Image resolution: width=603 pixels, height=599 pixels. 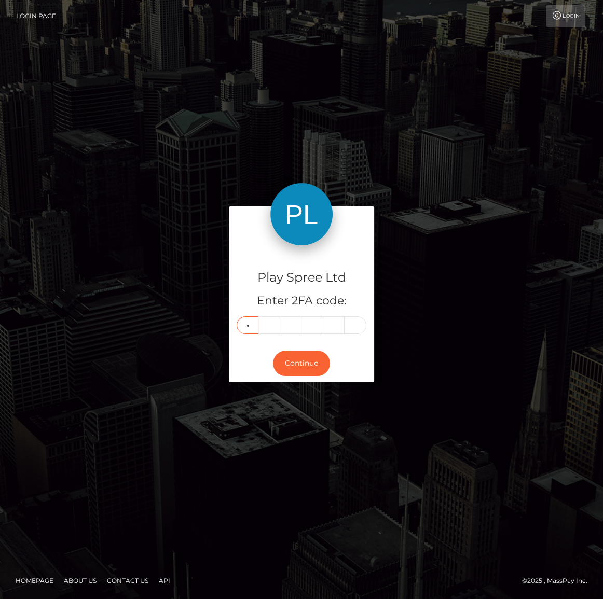 I want to click on div: © 2025 , MassPay Inc., so click(x=558, y=581).